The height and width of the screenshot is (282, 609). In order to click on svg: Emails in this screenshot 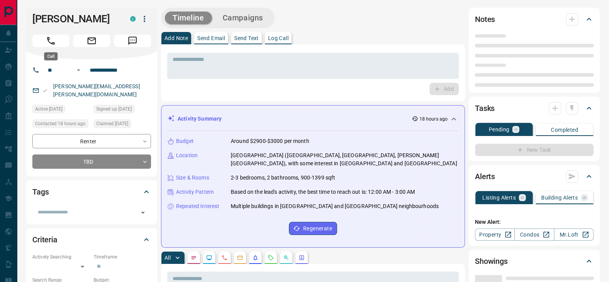, I will do `click(240, 258)`.